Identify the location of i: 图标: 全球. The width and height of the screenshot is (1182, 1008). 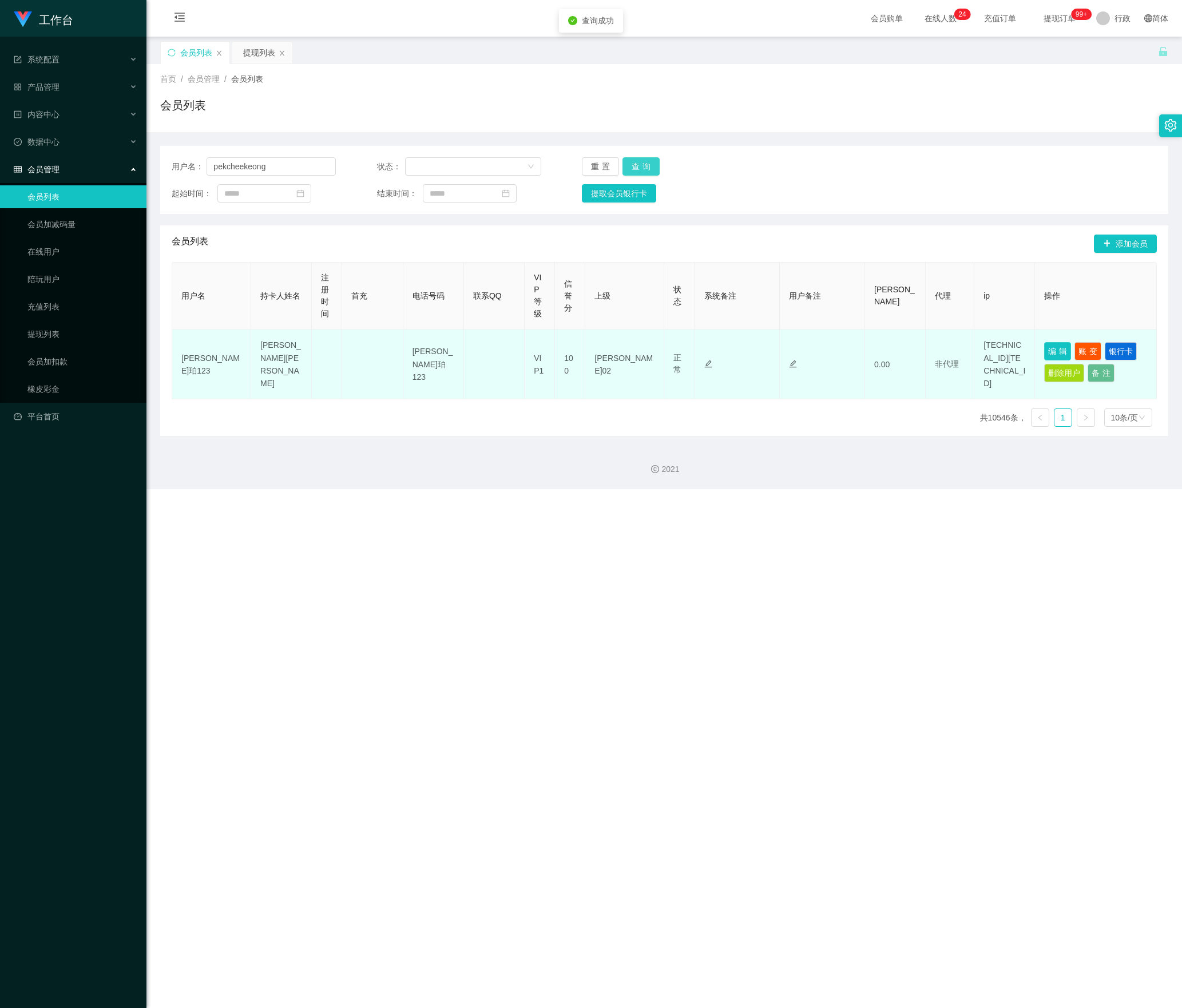
(1148, 18).